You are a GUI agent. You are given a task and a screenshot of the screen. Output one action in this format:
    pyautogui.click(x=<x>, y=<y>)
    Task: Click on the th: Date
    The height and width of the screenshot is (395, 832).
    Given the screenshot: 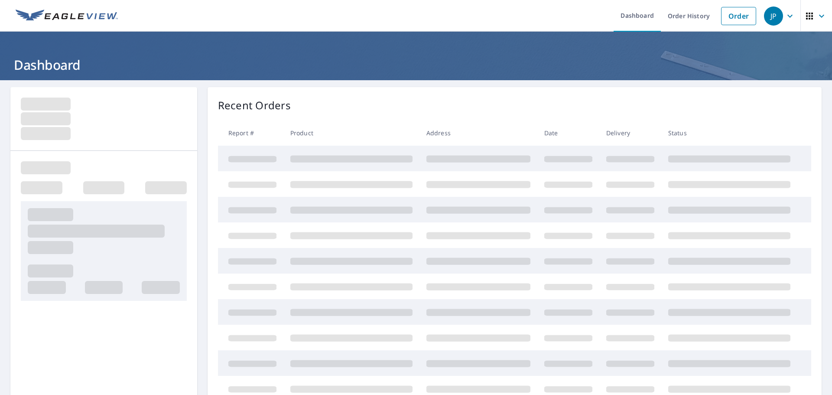 What is the action you would take?
    pyautogui.click(x=568, y=133)
    